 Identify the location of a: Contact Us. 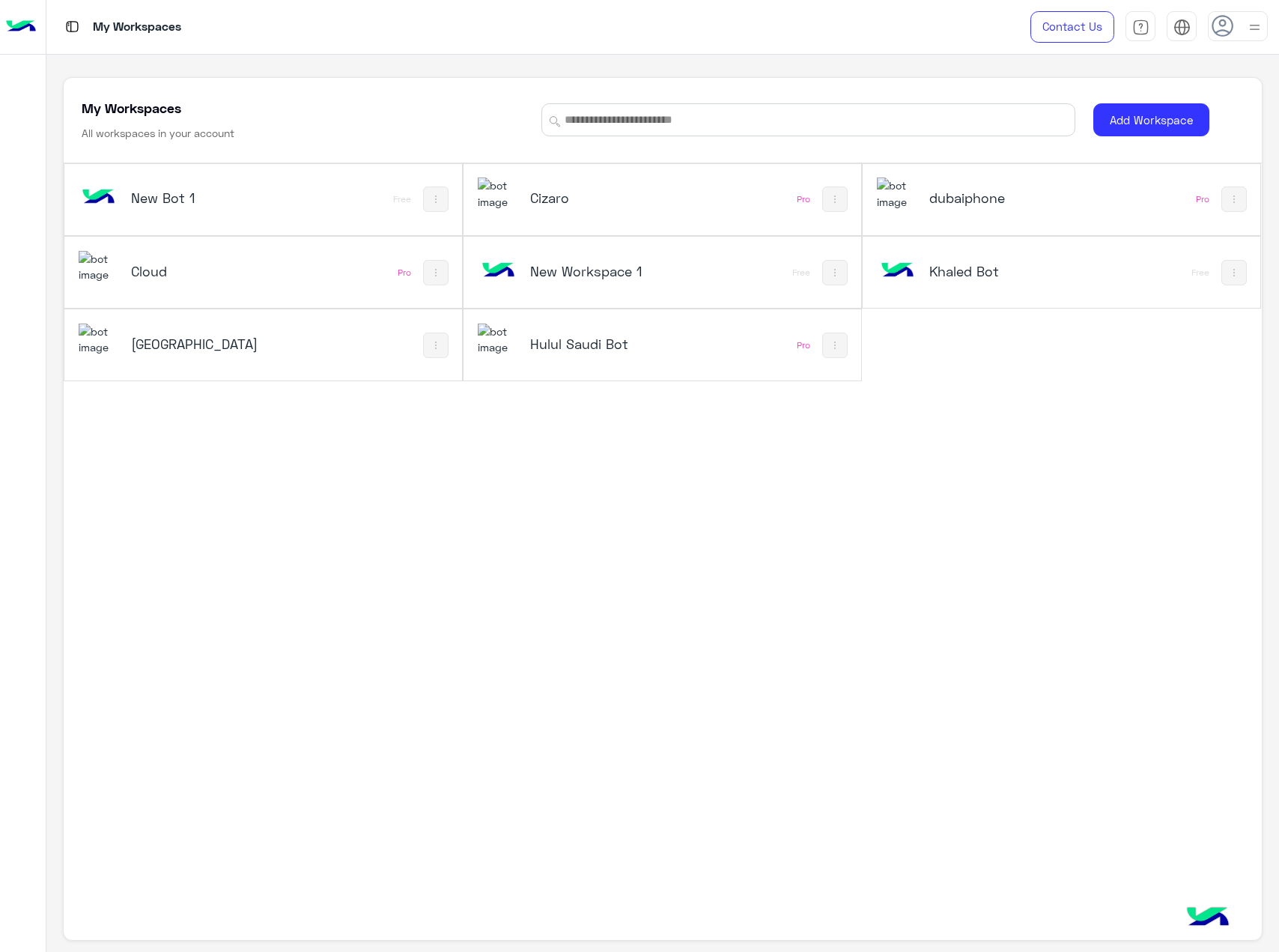
(1072, 27).